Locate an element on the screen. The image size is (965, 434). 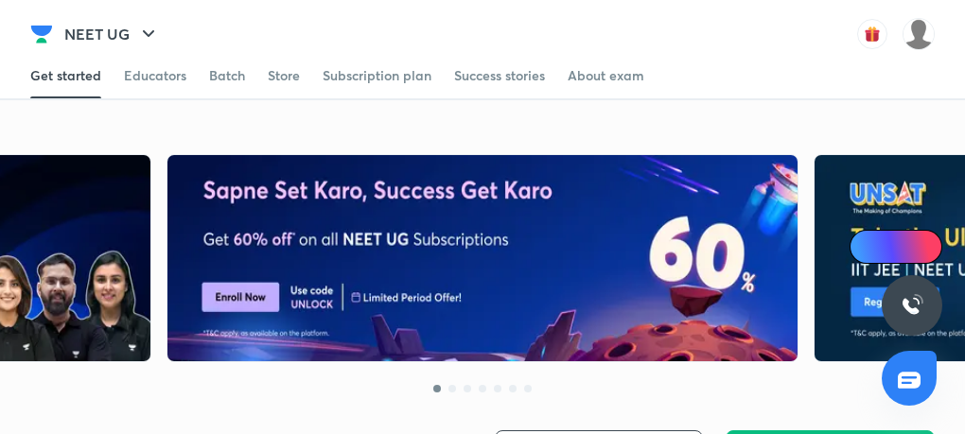
a: Batch is located at coordinates (227, 76).